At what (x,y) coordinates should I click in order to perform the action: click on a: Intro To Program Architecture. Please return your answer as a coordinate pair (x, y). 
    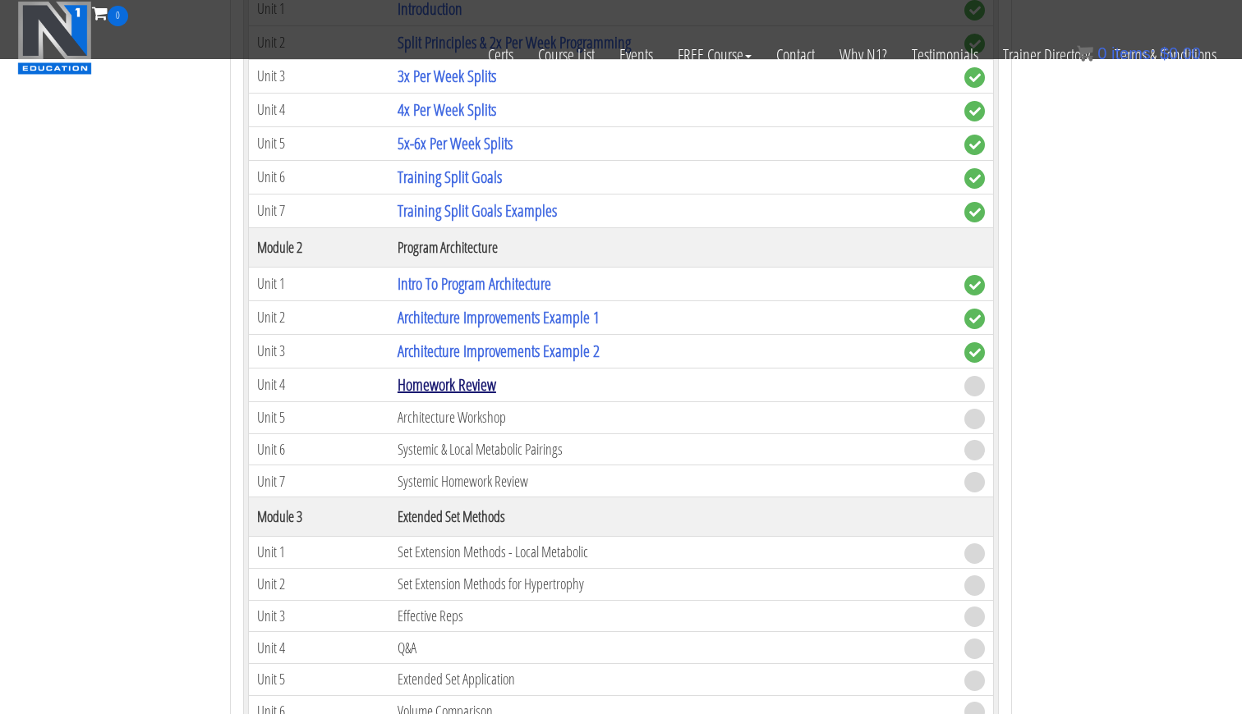
    Looking at the image, I should click on (474, 283).